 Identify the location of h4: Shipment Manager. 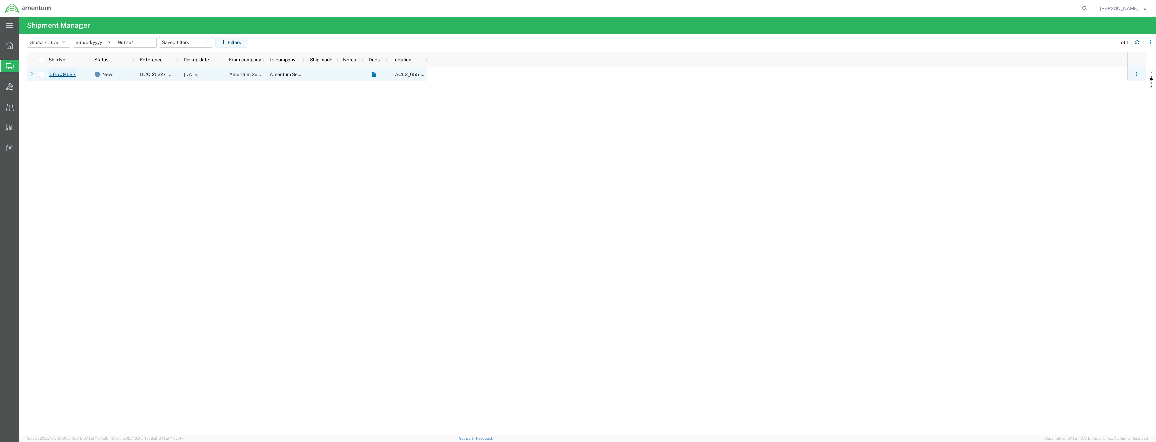
(58, 25).